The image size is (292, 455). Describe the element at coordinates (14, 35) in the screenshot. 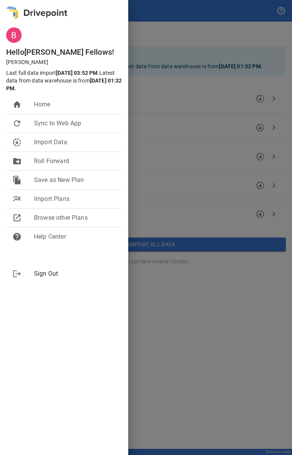

I see `img: ACg8ocJhe01abMxM_9UMjFAkZa-qYwOSvP9xJaVxURDB55cOFN8otQ=s96-c` at that location.